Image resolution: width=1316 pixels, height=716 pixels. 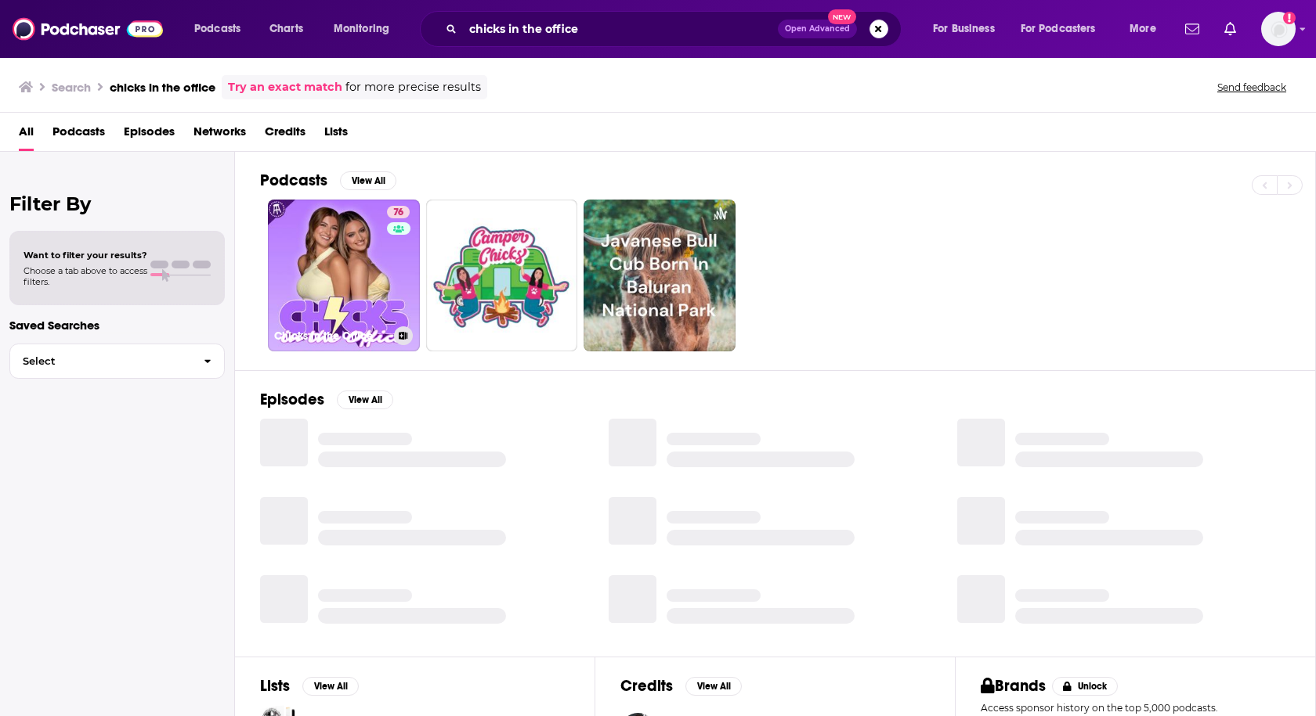 I want to click on a: Charts, so click(x=286, y=29).